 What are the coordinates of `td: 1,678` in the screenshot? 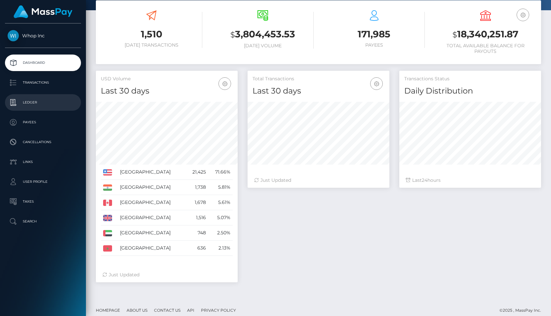 It's located at (197, 203).